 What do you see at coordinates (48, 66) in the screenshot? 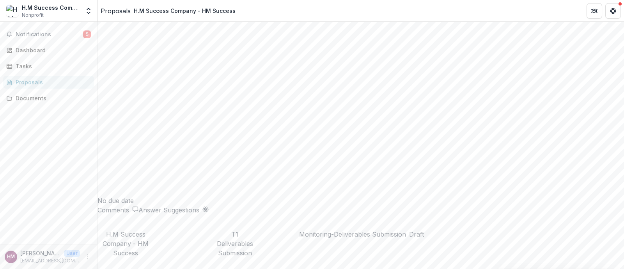
I see `a: Tasks` at bounding box center [48, 66].